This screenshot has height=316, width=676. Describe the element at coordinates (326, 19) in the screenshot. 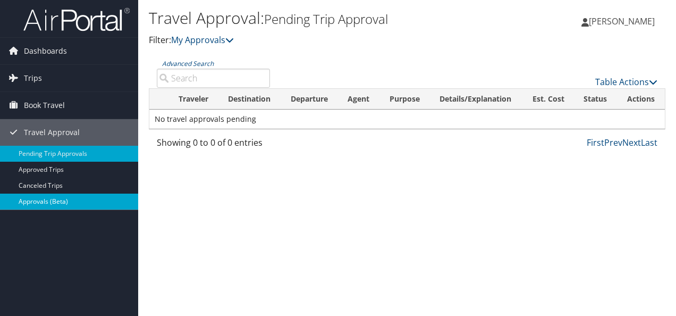

I see `small: Pending Trip Approval` at that location.